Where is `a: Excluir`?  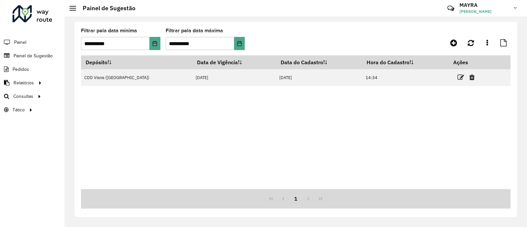 a: Excluir is located at coordinates (472, 77).